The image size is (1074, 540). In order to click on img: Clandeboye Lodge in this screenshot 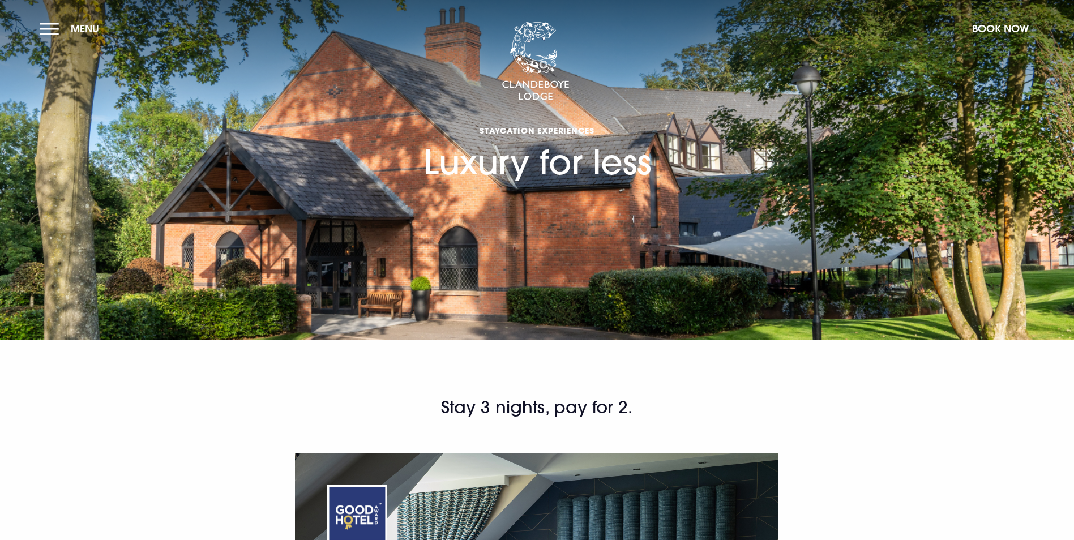, I will do `click(535, 62)`.